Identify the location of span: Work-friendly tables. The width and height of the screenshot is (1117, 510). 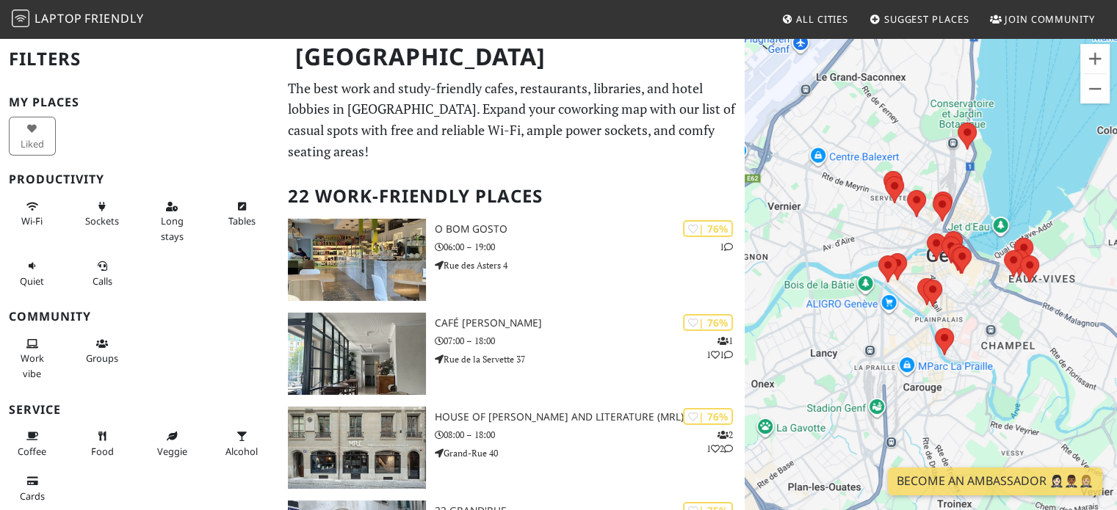
(242, 221).